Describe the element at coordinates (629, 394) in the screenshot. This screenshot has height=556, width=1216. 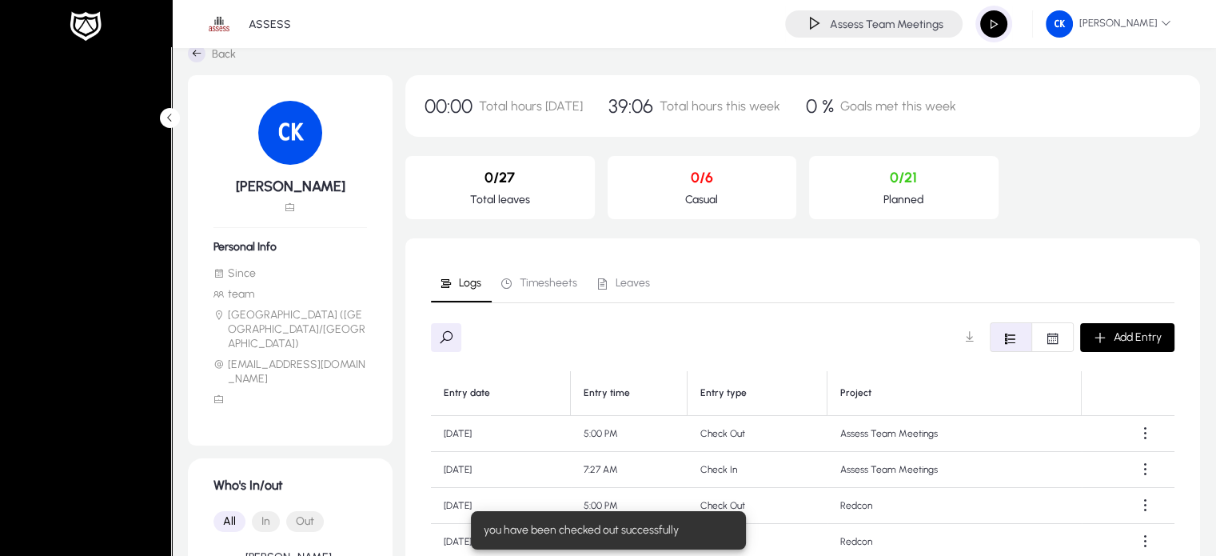
I see `th: Entry time` at that location.